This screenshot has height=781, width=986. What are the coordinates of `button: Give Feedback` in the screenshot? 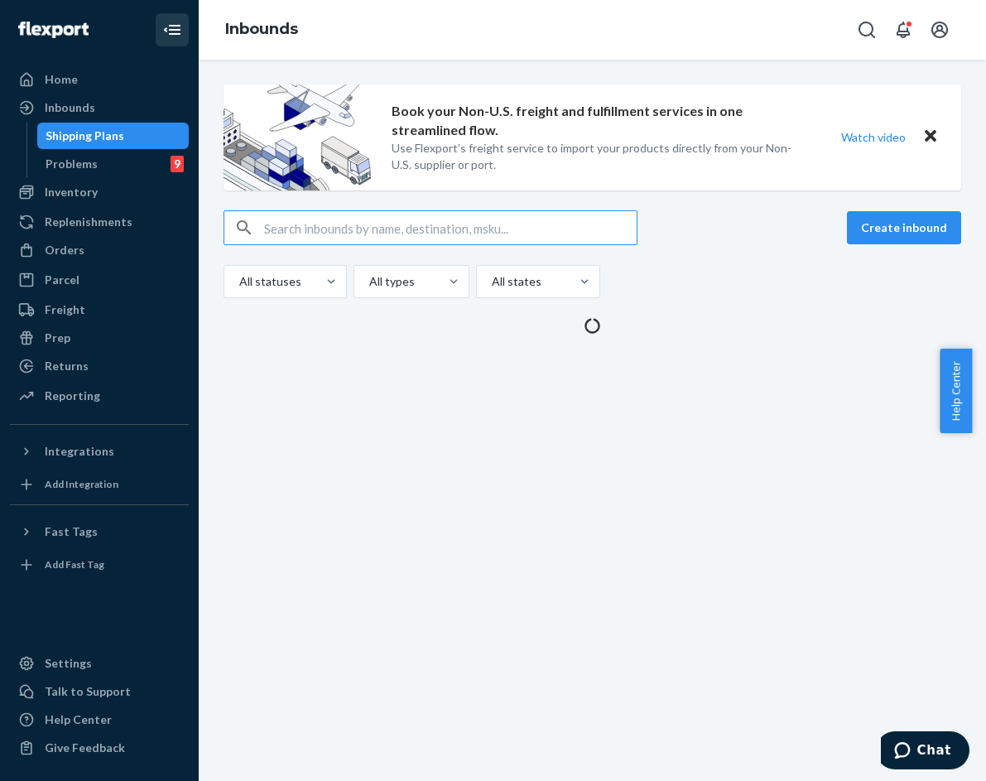 It's located at (99, 747).